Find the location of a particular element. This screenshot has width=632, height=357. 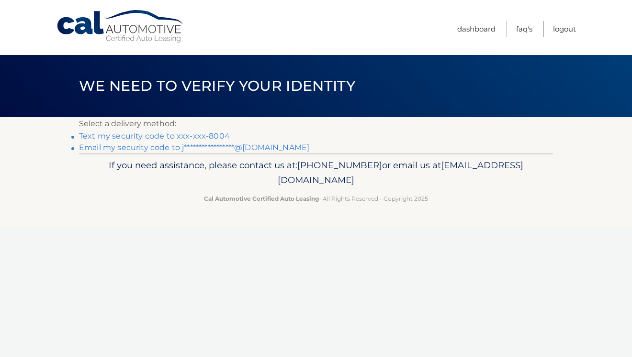

strong: Cal Automotive Certified Auto Leasing is located at coordinates (261, 199).